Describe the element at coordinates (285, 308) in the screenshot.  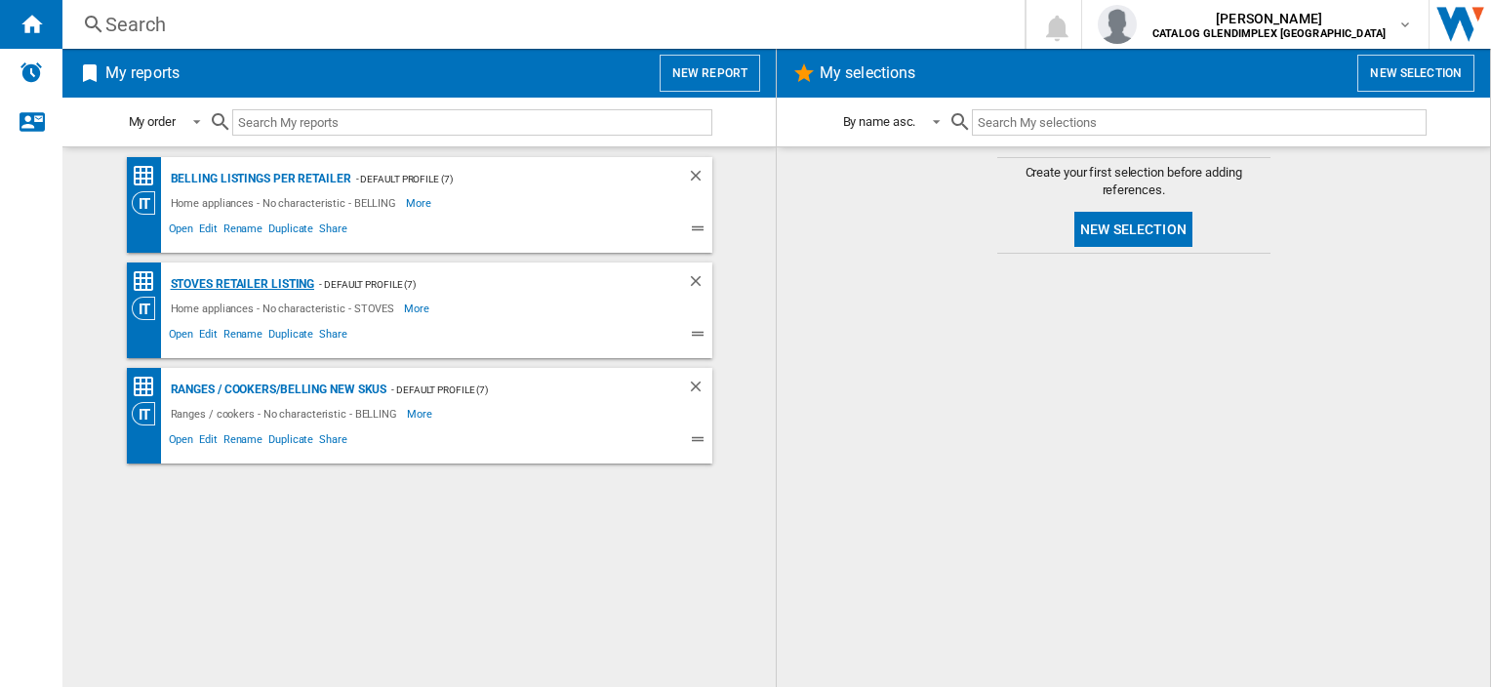
I see `div: Home appliances - No characteristic - STOVES` at that location.